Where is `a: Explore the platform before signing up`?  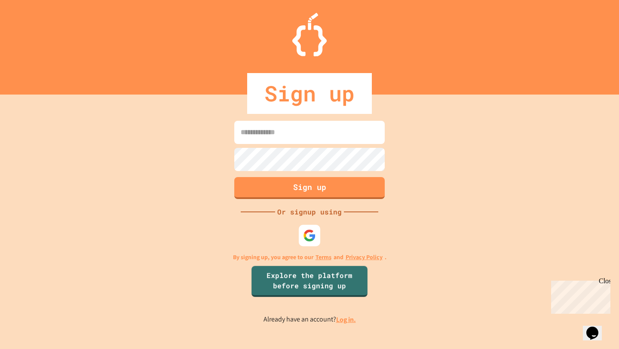
a: Explore the platform before signing up is located at coordinates (309, 281).